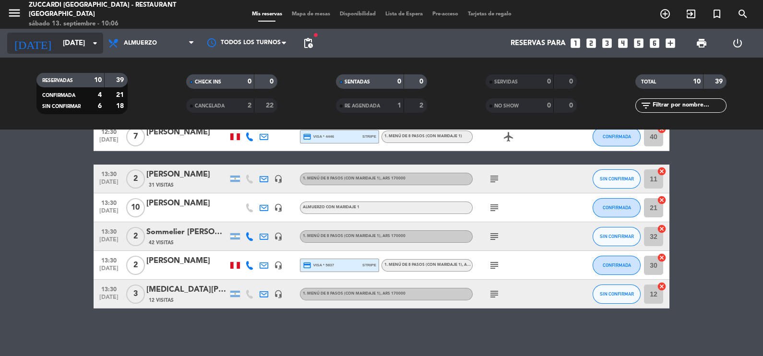 The width and height of the screenshot is (763, 356). I want to click on i: power_settings_new, so click(737, 43).